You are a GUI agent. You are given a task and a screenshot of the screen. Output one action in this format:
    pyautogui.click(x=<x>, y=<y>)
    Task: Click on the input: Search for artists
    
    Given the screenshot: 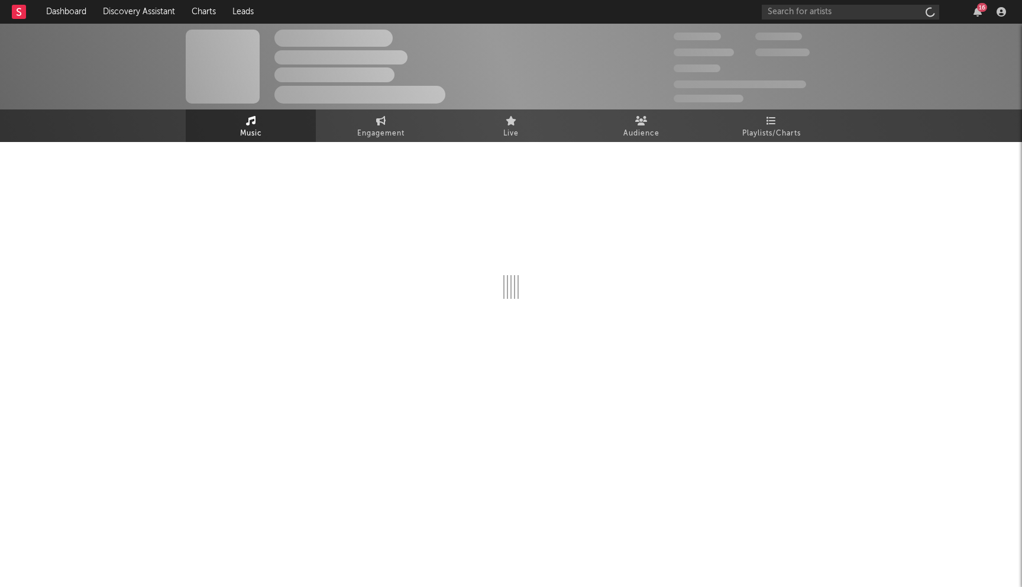 What is the action you would take?
    pyautogui.click(x=851, y=12)
    